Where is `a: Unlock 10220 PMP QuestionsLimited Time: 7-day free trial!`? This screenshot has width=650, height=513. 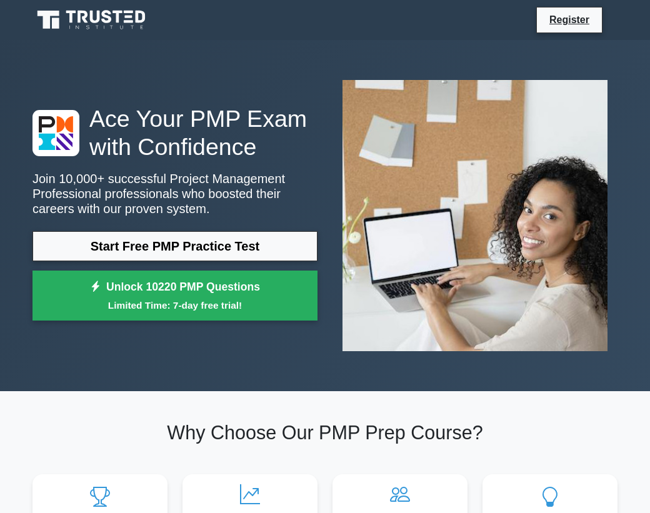 a: Unlock 10220 PMP QuestionsLimited Time: 7-day free trial! is located at coordinates (175, 296).